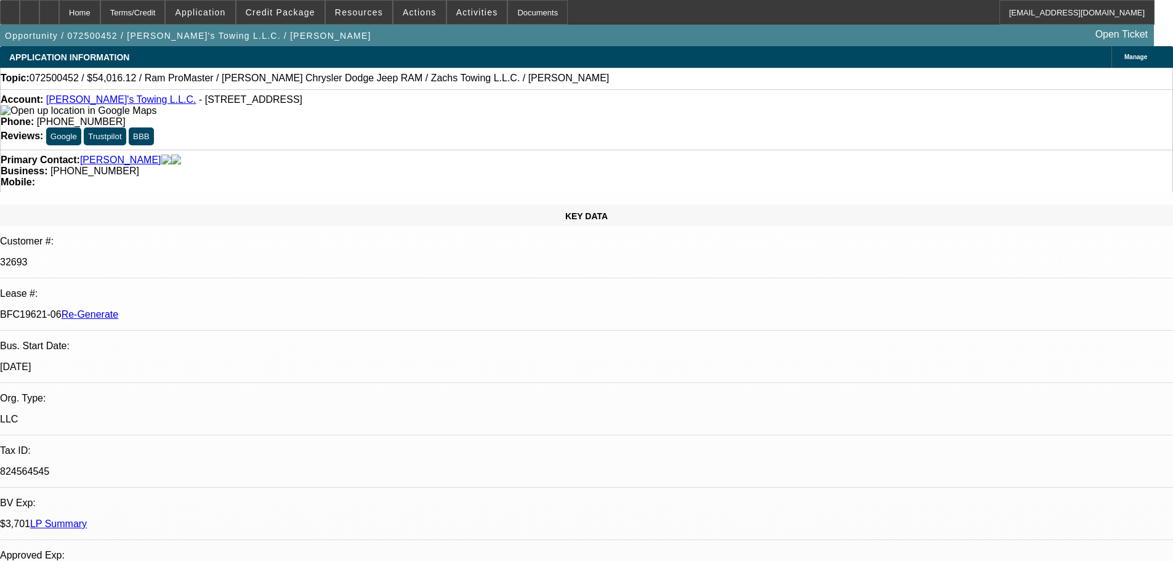 This screenshot has height=561, width=1173. Describe the element at coordinates (105, 136) in the screenshot. I see `button: Trustpilot` at that location.